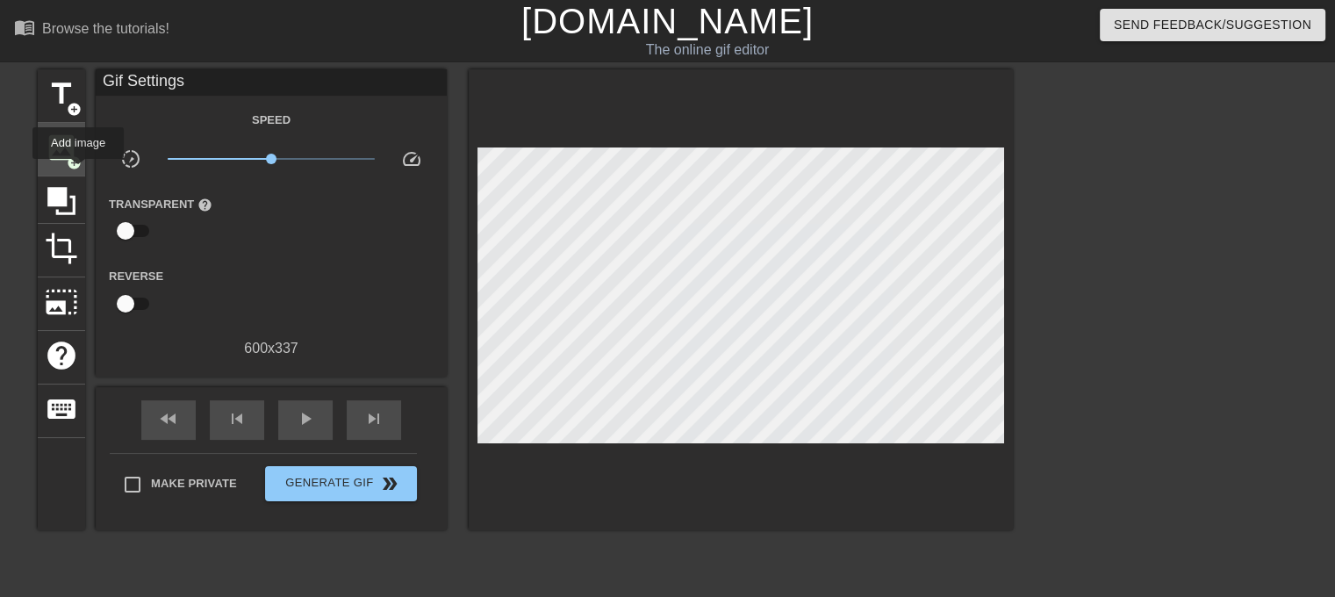 Image resolution: width=1335 pixels, height=597 pixels. I want to click on button: Send Feedback/Suggestion, so click(1212, 25).